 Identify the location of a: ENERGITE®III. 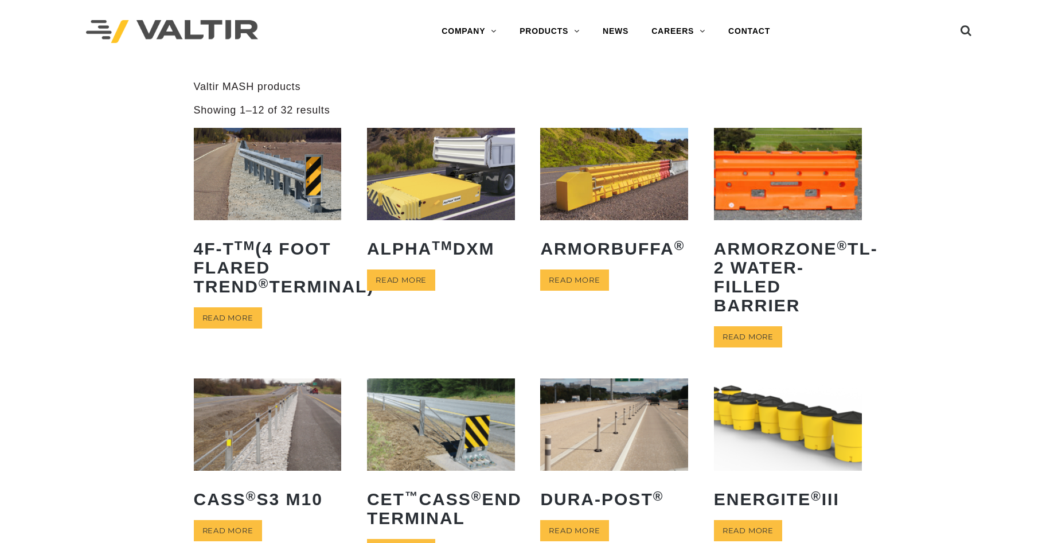
(788, 448).